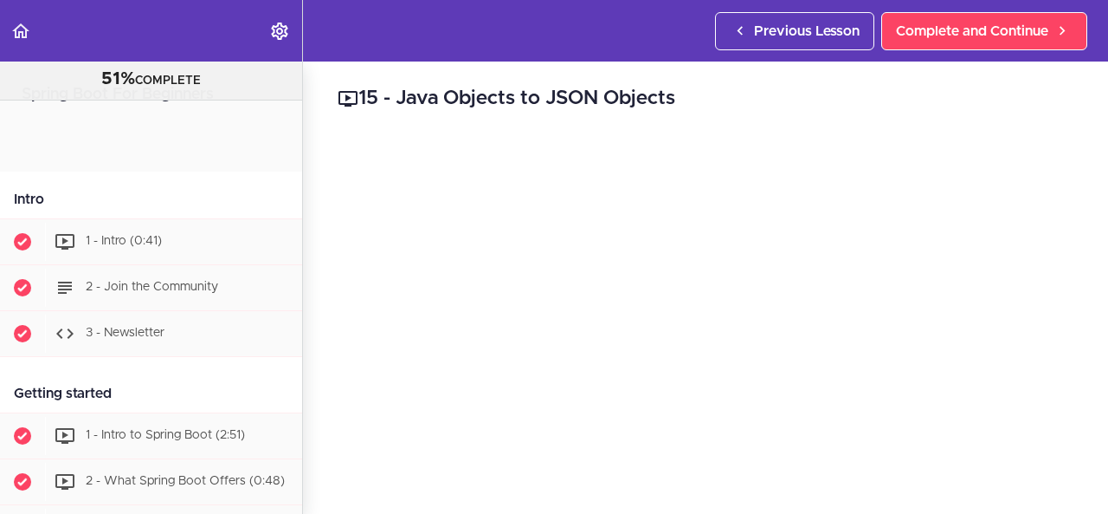 Image resolution: width=1108 pixels, height=514 pixels. Describe the element at coordinates (152, 287) in the screenshot. I see `span: 2 - Join the Community` at that location.